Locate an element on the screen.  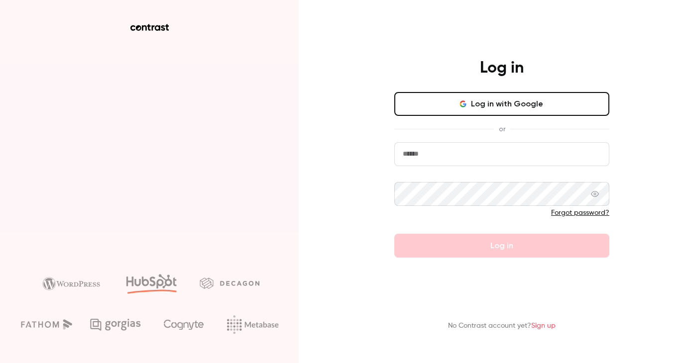
h4: Log in is located at coordinates (502, 68).